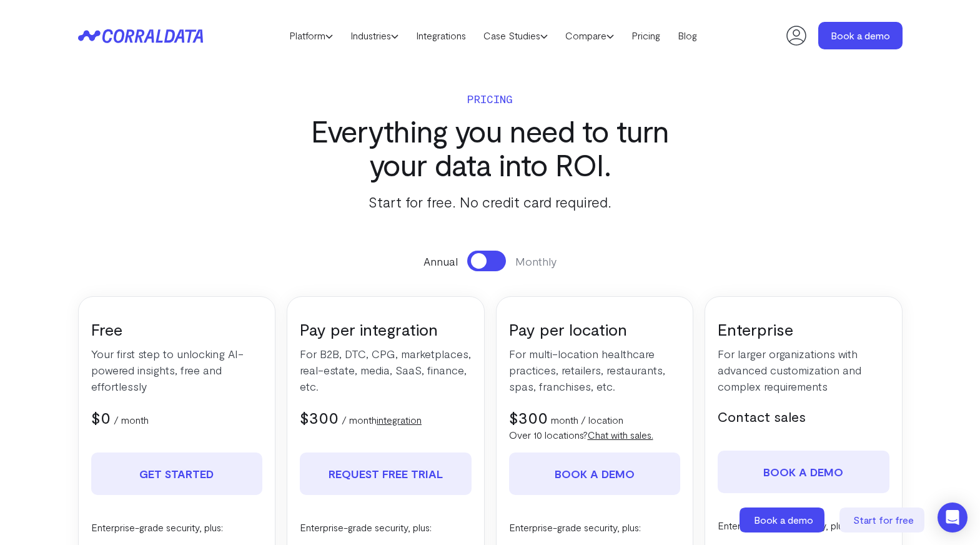  I want to click on span: Monthly, so click(536, 261).